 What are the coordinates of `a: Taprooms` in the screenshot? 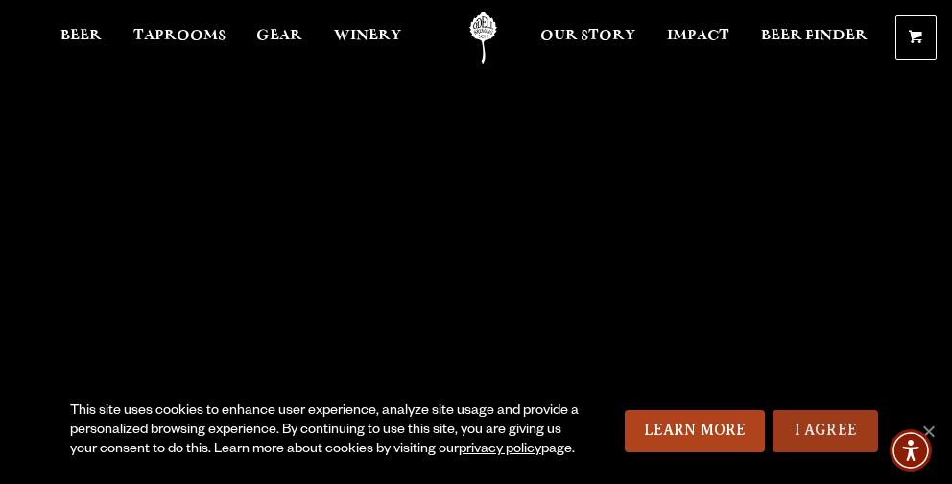 It's located at (179, 37).